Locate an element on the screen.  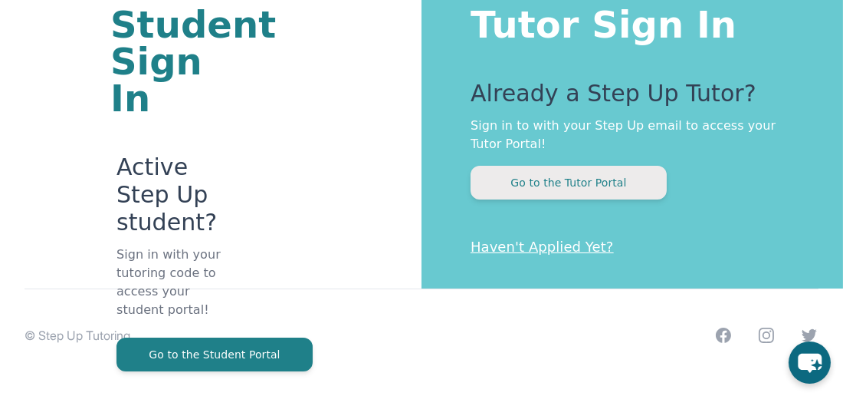
button: Go to the Student Portal is located at coordinates (215, 354).